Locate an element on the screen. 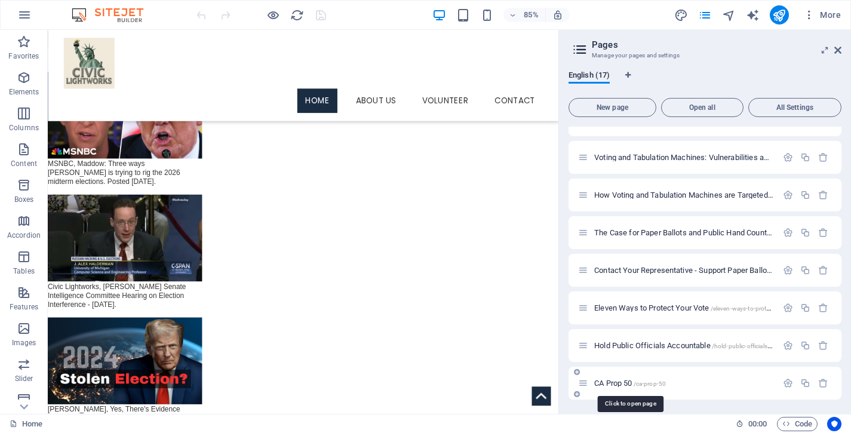 This screenshot has width=851, height=433. div: Voting and Tabulation Machines: Vulnerabilities and Risks is located at coordinates (684, 157).